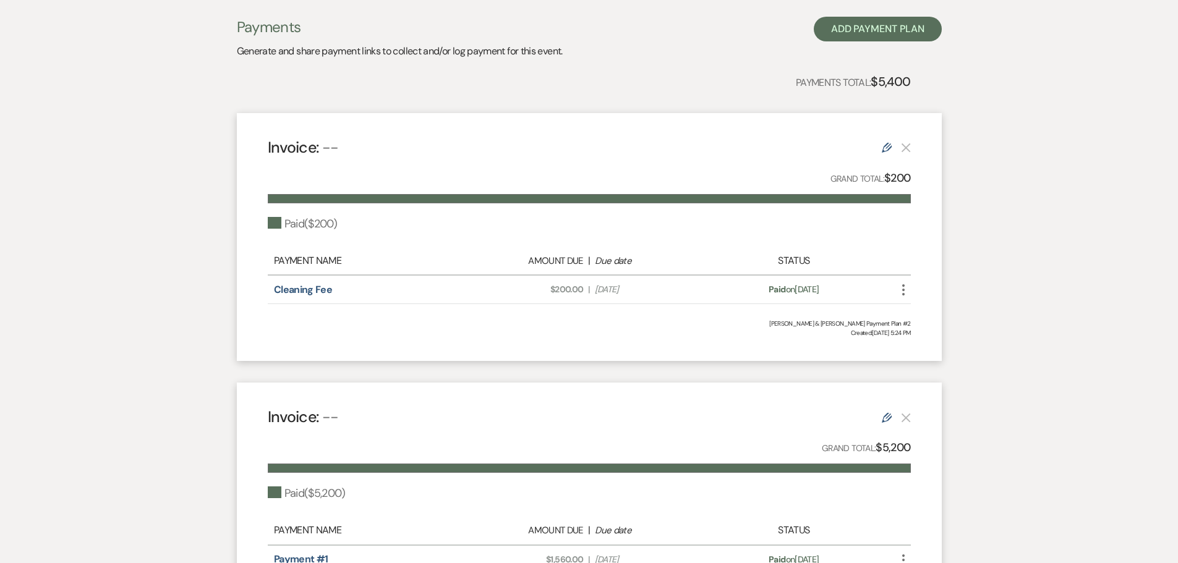 This screenshot has width=1178, height=563. I want to click on span: Paid, so click(777, 289).